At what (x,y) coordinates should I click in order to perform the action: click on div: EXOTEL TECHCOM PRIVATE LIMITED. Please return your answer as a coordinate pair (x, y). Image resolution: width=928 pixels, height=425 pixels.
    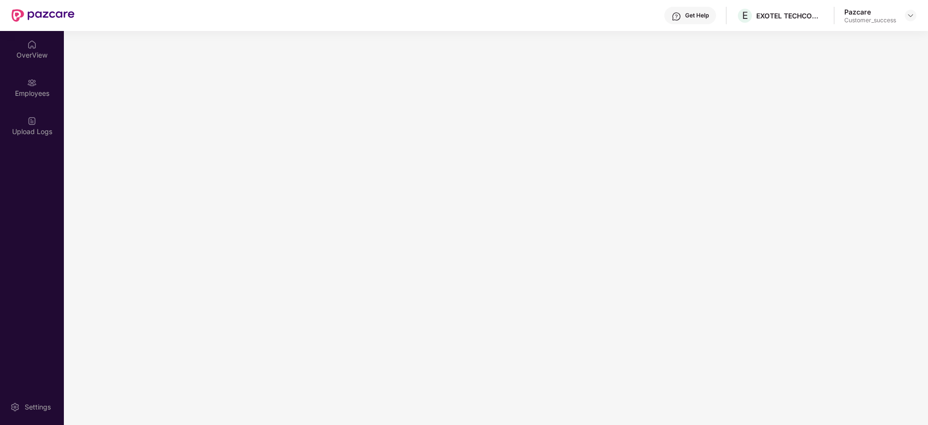
    Looking at the image, I should click on (790, 15).